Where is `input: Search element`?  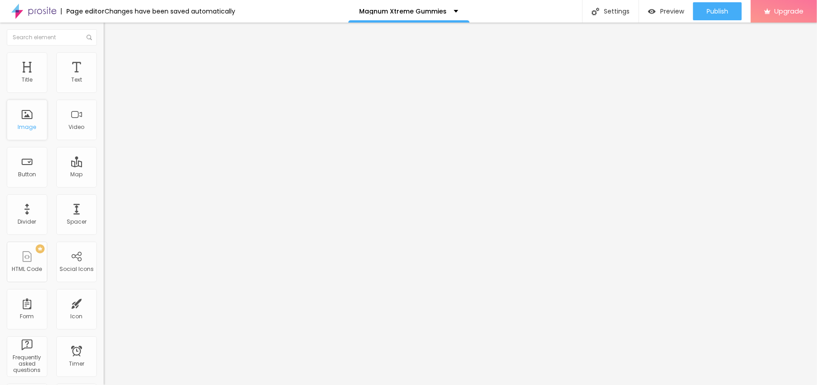 input: Search element is located at coordinates (52, 37).